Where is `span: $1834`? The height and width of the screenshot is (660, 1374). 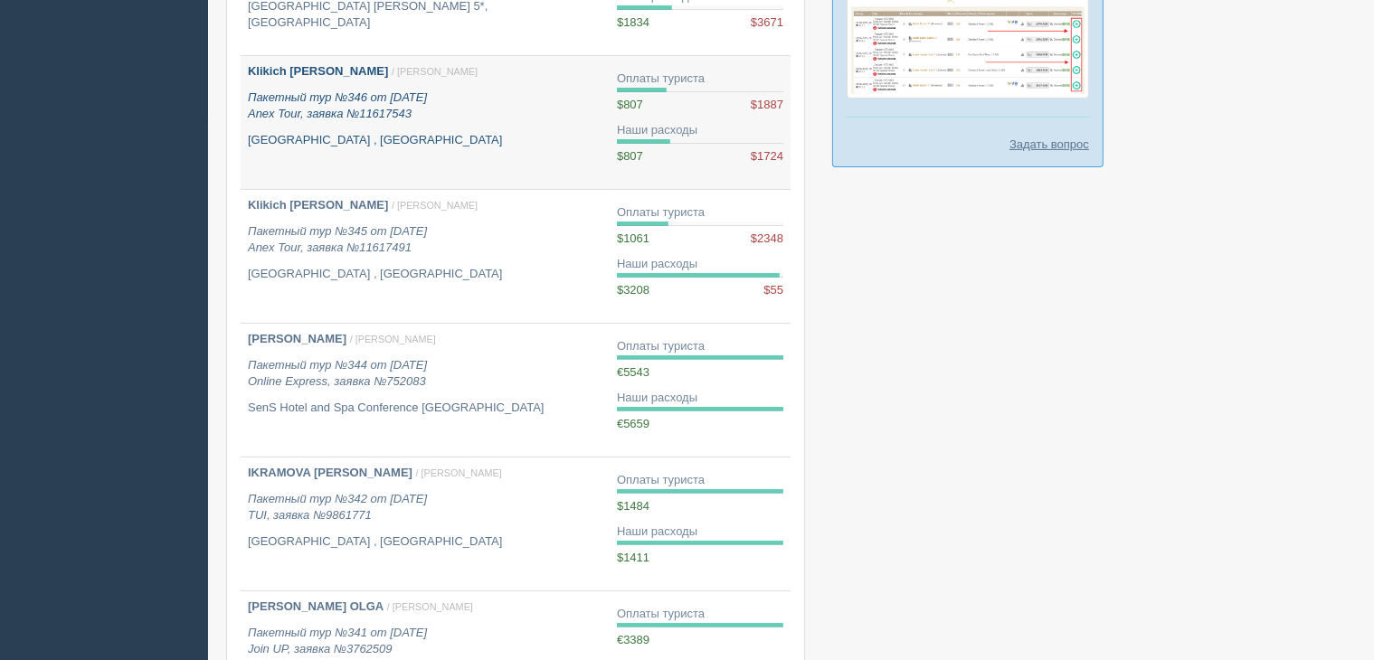 span: $1834 is located at coordinates (633, 22).